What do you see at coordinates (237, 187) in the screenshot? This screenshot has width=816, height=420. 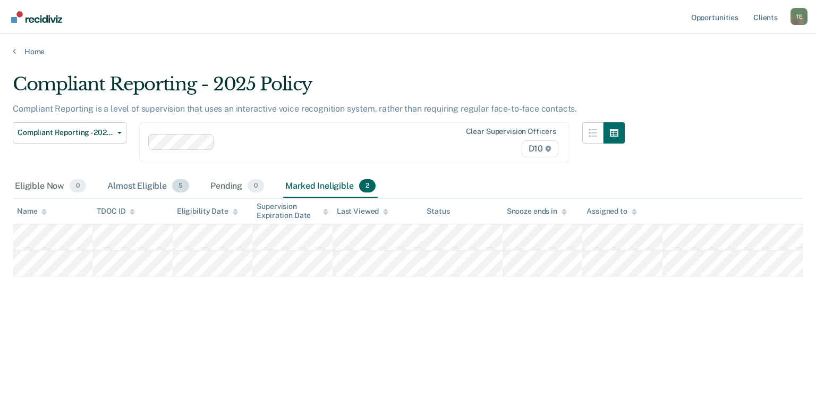 I see `div: Pending0` at bounding box center [237, 187].